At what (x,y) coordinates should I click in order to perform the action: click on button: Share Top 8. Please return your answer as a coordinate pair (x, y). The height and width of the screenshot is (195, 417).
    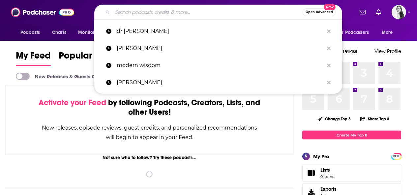
    Looking at the image, I should click on (375, 119).